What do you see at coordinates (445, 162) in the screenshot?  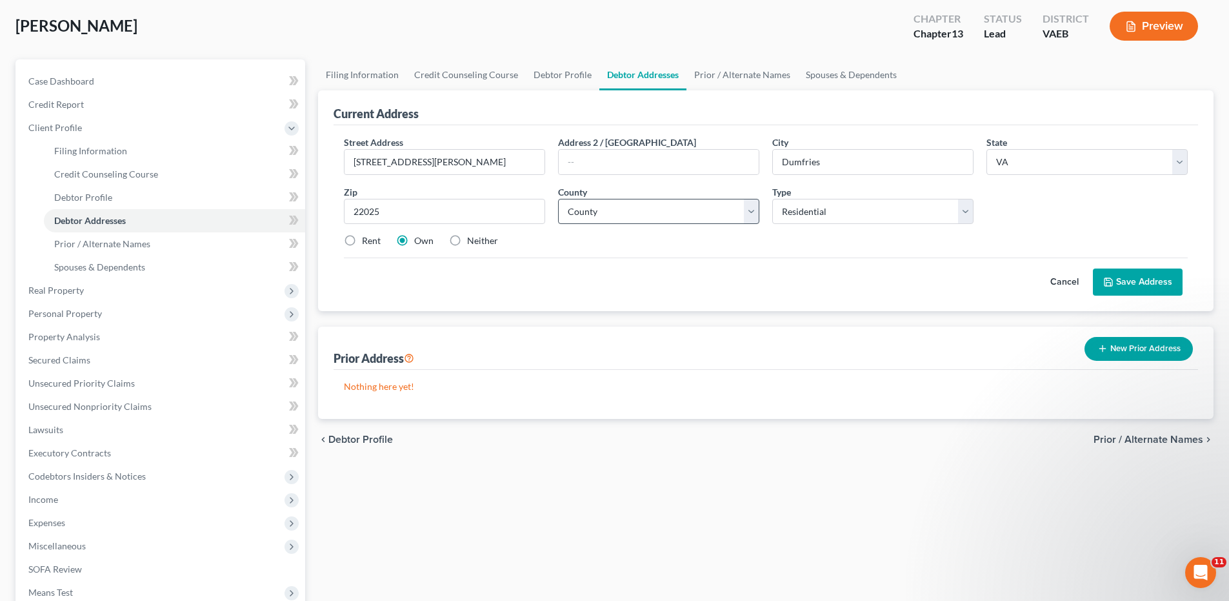 I see `input: Enter street address` at bounding box center [445, 162].